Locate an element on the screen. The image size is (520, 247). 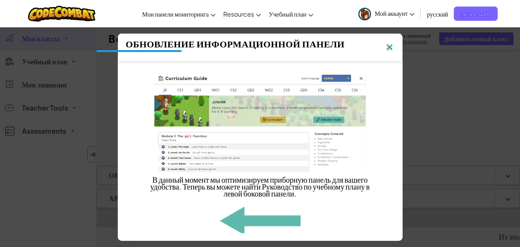
span: Resources is located at coordinates (239, 14).